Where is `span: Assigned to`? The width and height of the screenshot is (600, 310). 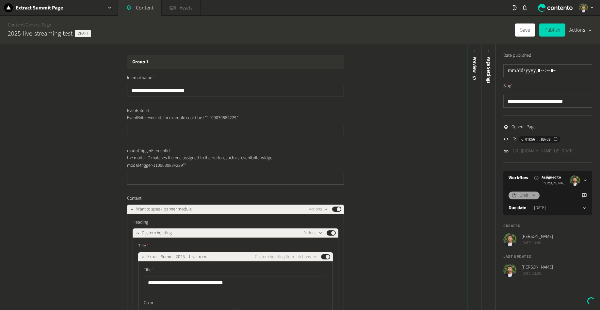 span: Assigned to is located at coordinates (554, 178).